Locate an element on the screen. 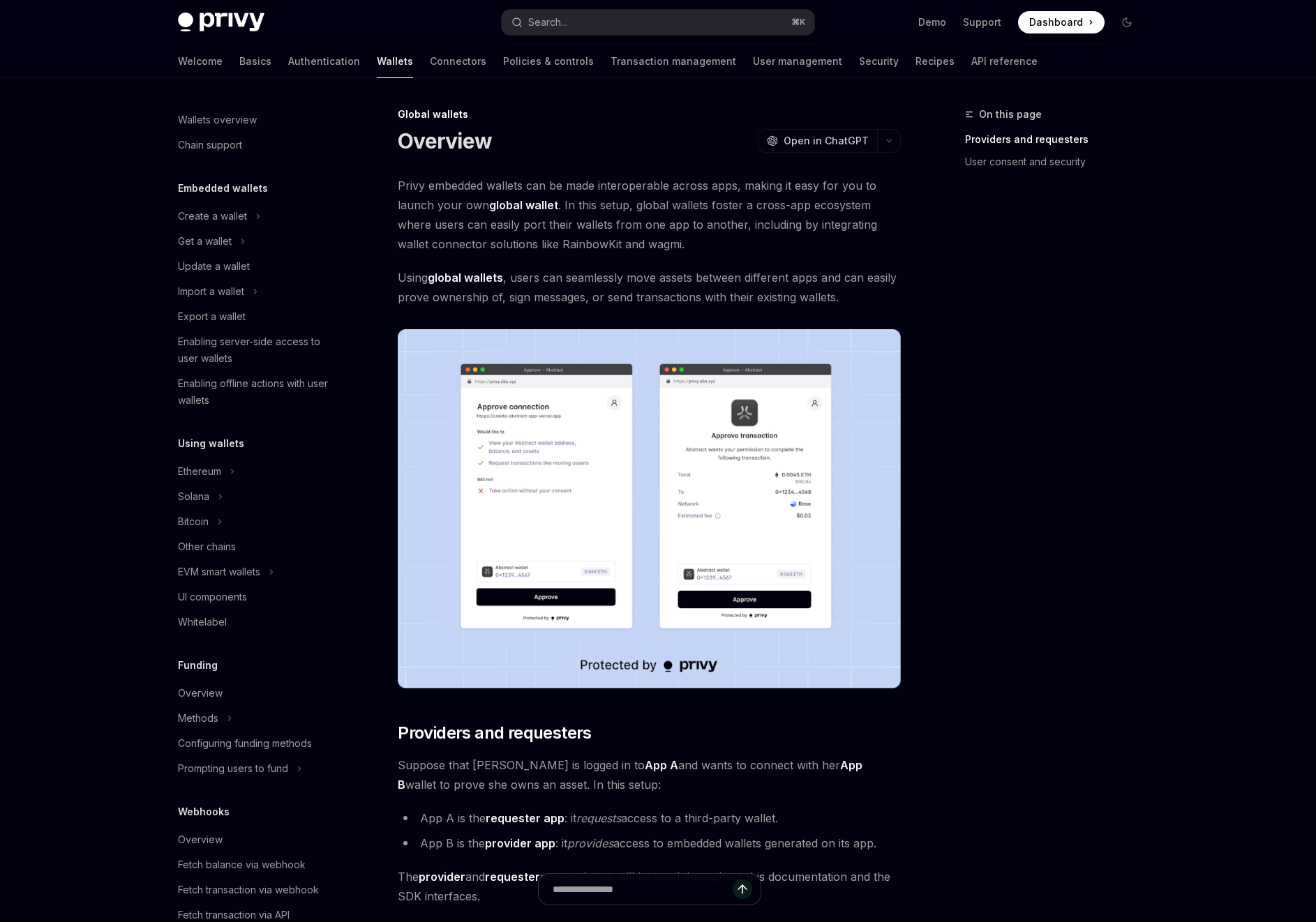  a: Providers and requesters is located at coordinates (1057, 140).